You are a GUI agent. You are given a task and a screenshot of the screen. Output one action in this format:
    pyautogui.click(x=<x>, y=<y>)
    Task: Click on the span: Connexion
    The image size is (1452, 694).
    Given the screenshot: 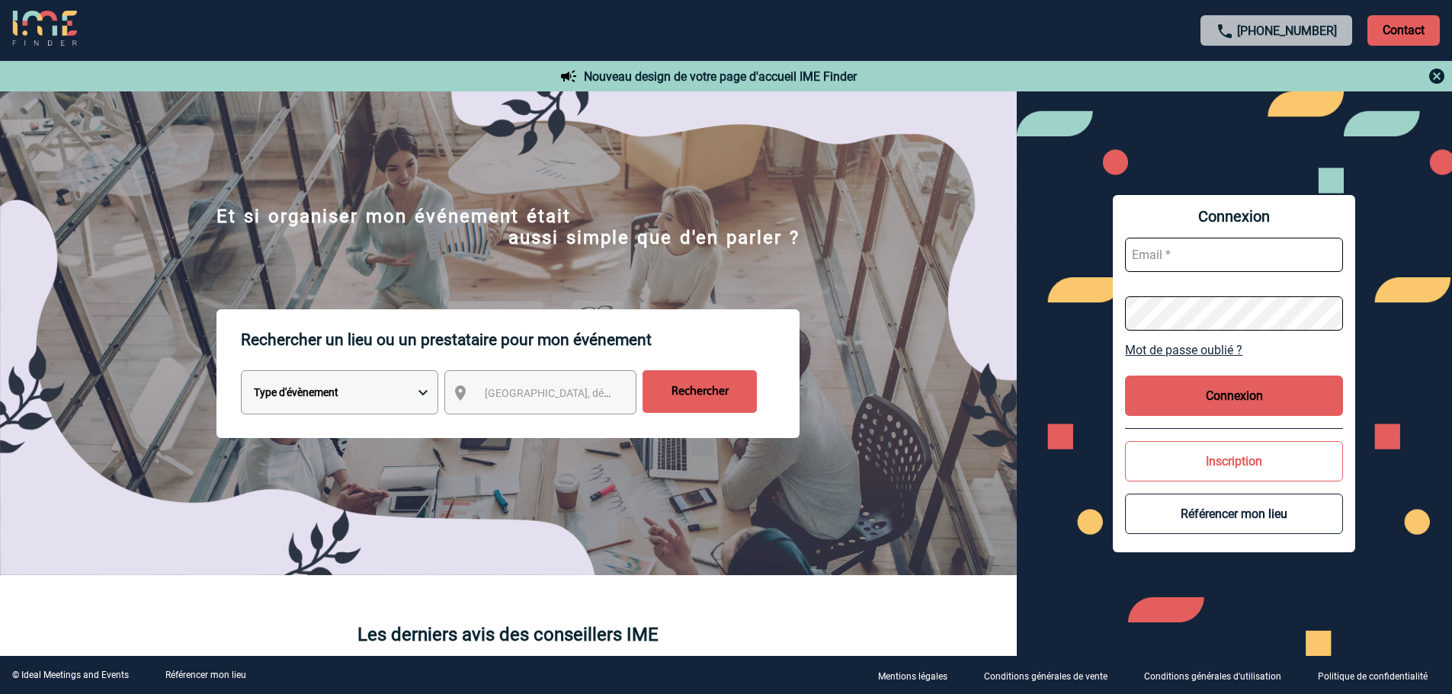 What is the action you would take?
    pyautogui.click(x=1234, y=216)
    